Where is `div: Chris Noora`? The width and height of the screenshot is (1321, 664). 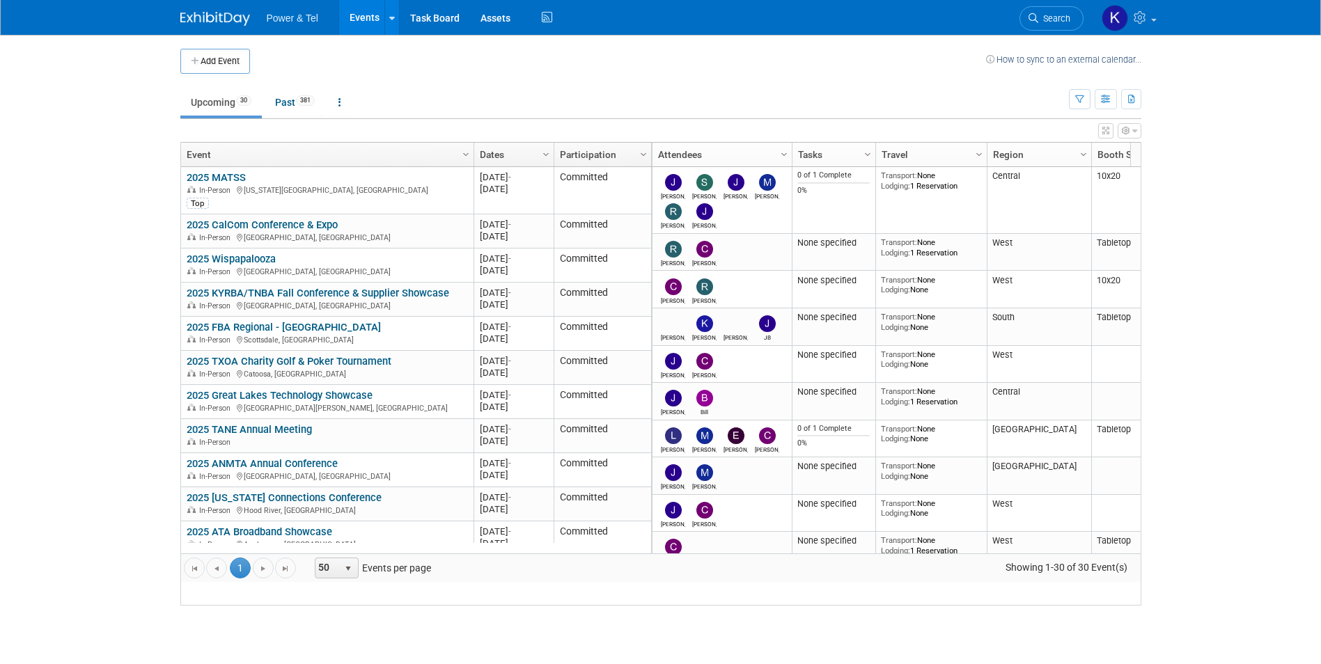 div: Chris Noora is located at coordinates (767, 448).